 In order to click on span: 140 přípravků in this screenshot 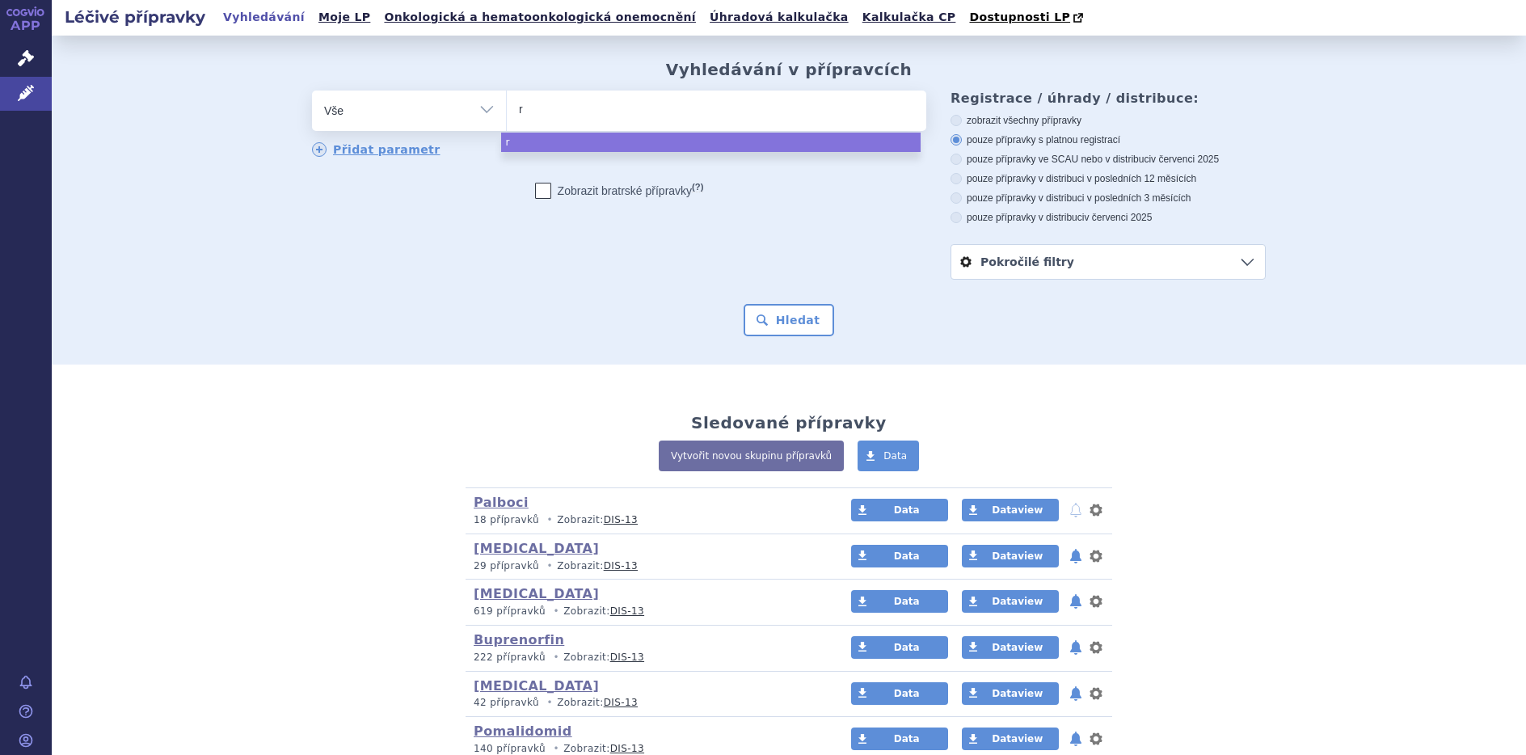, I will do `click(509, 748)`.